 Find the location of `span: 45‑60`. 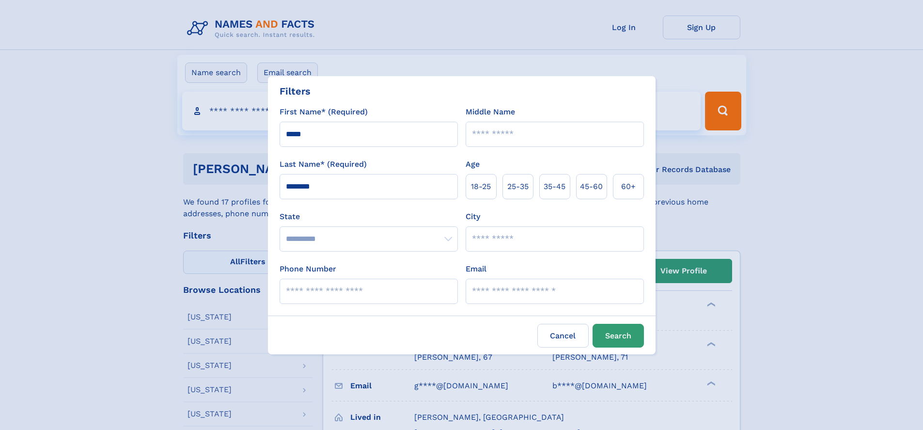

span: 45‑60 is located at coordinates (591, 187).